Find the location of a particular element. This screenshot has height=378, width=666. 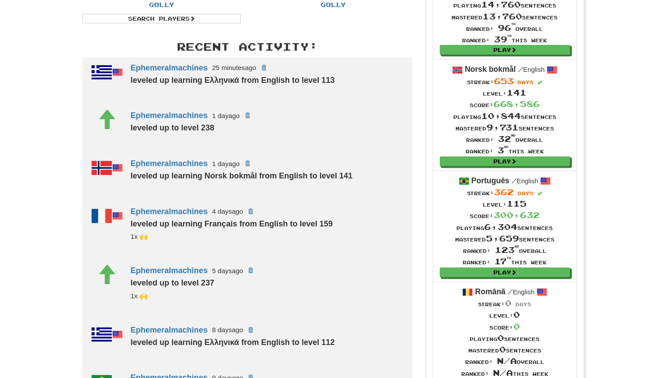

strong: Norsk bokmål is located at coordinates (491, 69).